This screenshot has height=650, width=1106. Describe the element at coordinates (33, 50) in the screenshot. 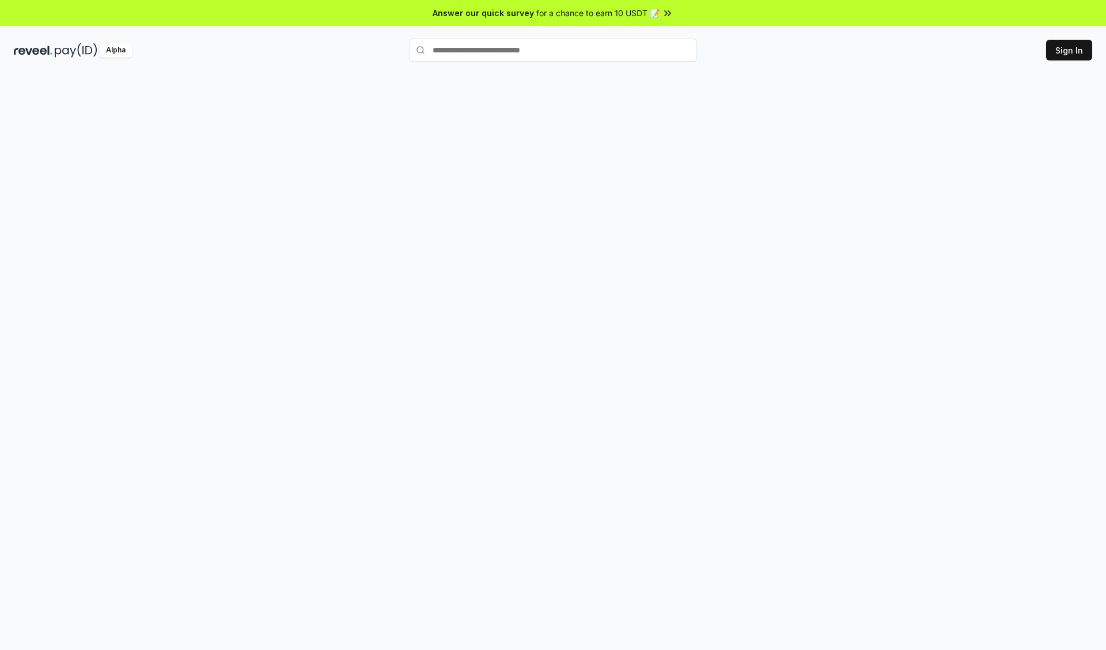

I see `img: reveel_dark` at that location.